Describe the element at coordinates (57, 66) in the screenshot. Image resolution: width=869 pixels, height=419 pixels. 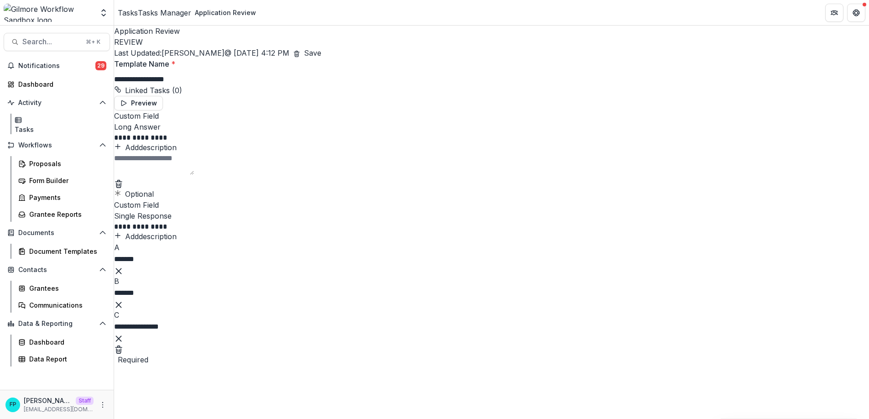
I see `span: Notifications` at that location.